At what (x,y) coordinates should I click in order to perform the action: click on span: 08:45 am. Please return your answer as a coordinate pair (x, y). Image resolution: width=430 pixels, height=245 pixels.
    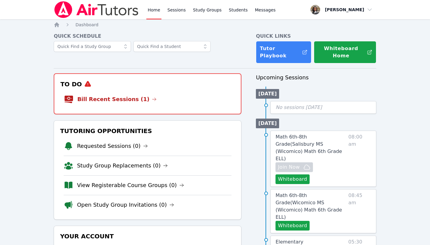
    Looking at the image, I should click on (359, 211).